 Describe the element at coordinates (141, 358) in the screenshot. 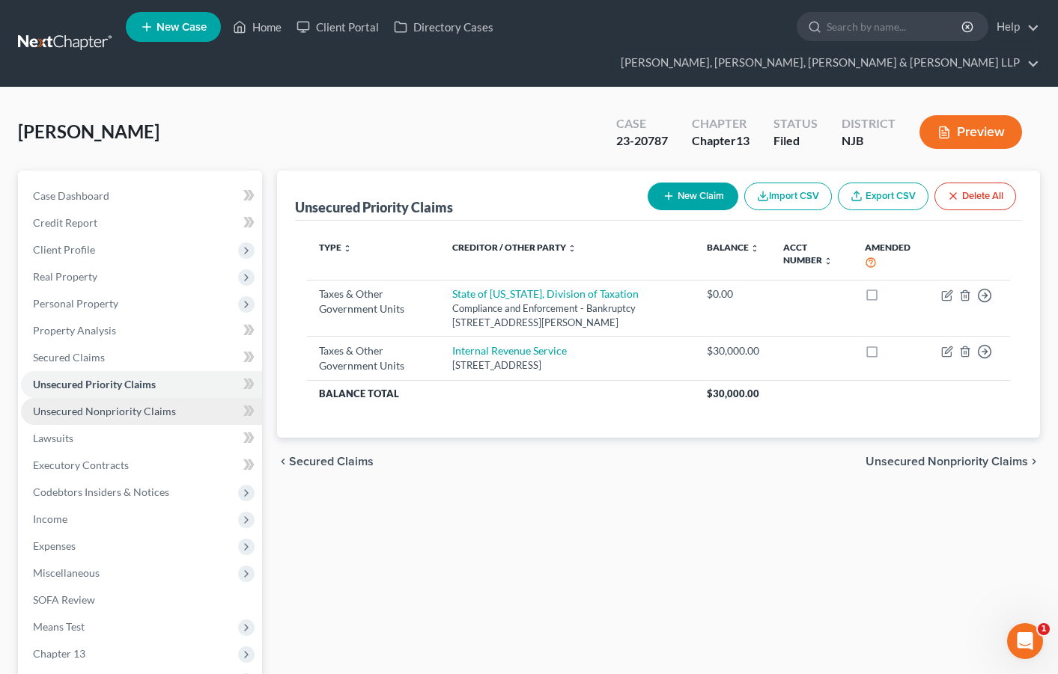

I see `a: Secured Claims` at that location.